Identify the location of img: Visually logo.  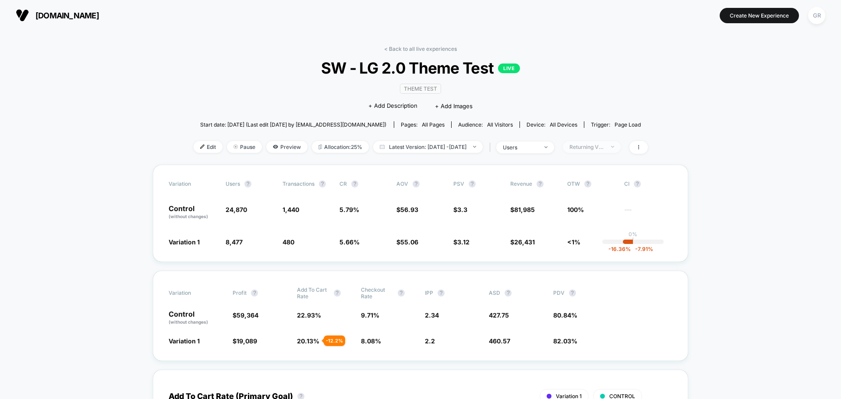
(22, 15).